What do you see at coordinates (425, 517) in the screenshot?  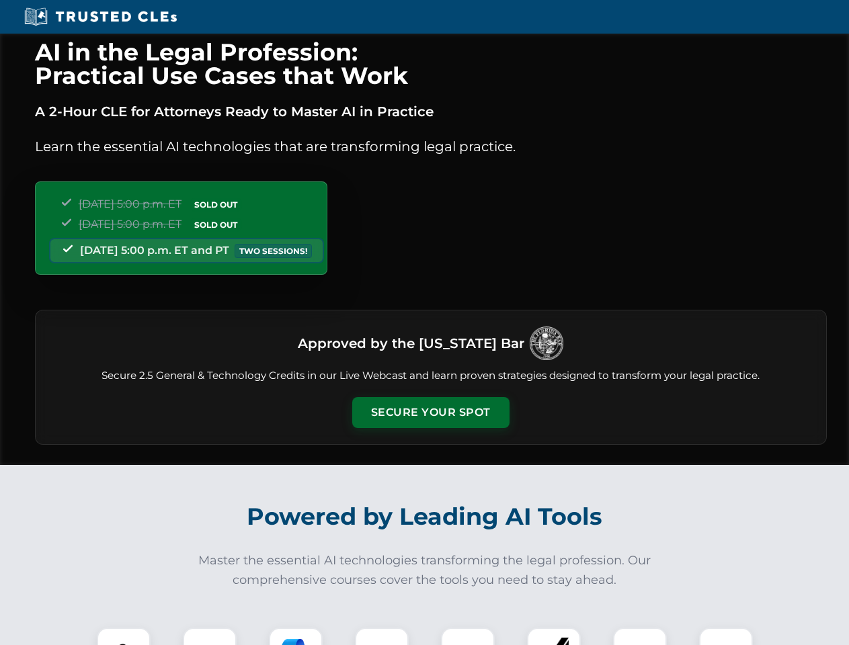 I see `h2: Powered by Leading AI Tools` at bounding box center [425, 517].